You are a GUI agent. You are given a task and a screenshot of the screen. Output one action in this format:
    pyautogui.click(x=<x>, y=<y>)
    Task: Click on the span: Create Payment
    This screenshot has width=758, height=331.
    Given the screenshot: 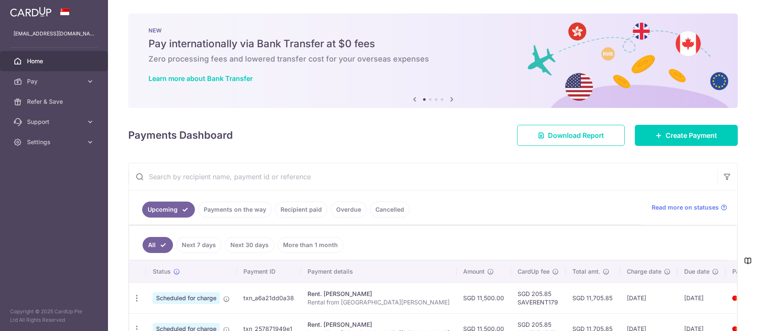 What is the action you would take?
    pyautogui.click(x=691, y=135)
    